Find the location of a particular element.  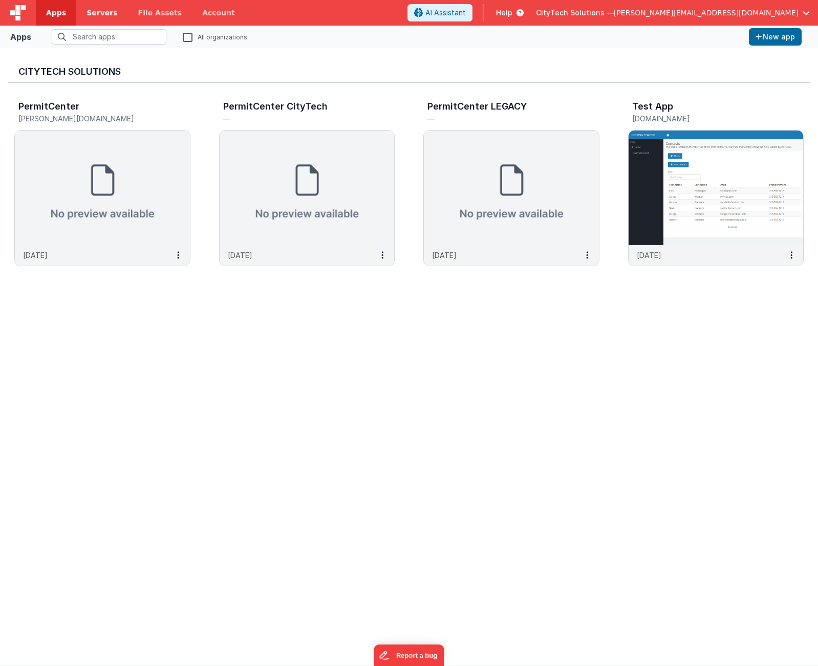

span: File Assets is located at coordinates (160, 13).